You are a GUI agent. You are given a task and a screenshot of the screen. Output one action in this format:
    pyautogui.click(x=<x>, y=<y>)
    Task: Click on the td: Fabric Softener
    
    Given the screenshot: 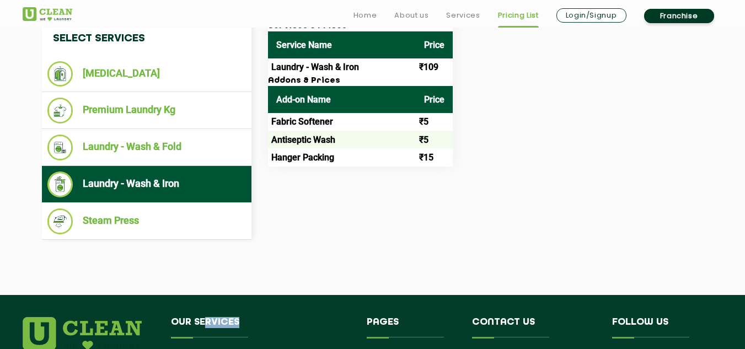 What is the action you would take?
    pyautogui.click(x=342, y=122)
    